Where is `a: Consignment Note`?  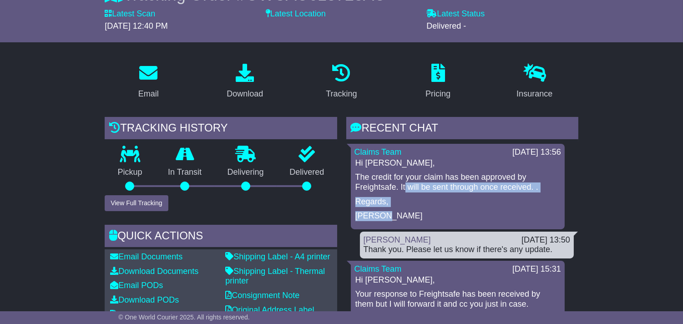
a: Consignment Note is located at coordinates (262, 295).